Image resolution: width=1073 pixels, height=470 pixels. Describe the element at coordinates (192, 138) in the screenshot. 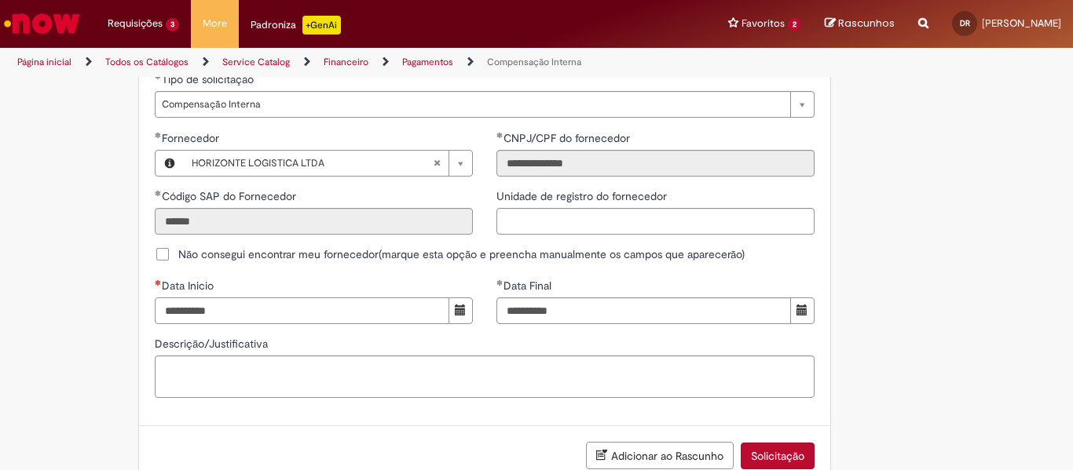

I see `span: Fornecedor` at that location.